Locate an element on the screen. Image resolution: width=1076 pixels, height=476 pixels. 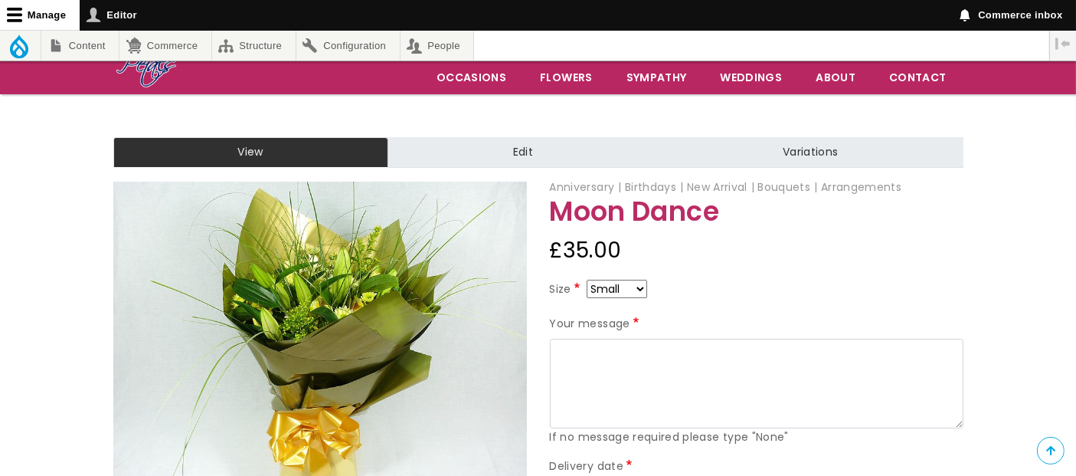
a: Contact is located at coordinates (918, 77).